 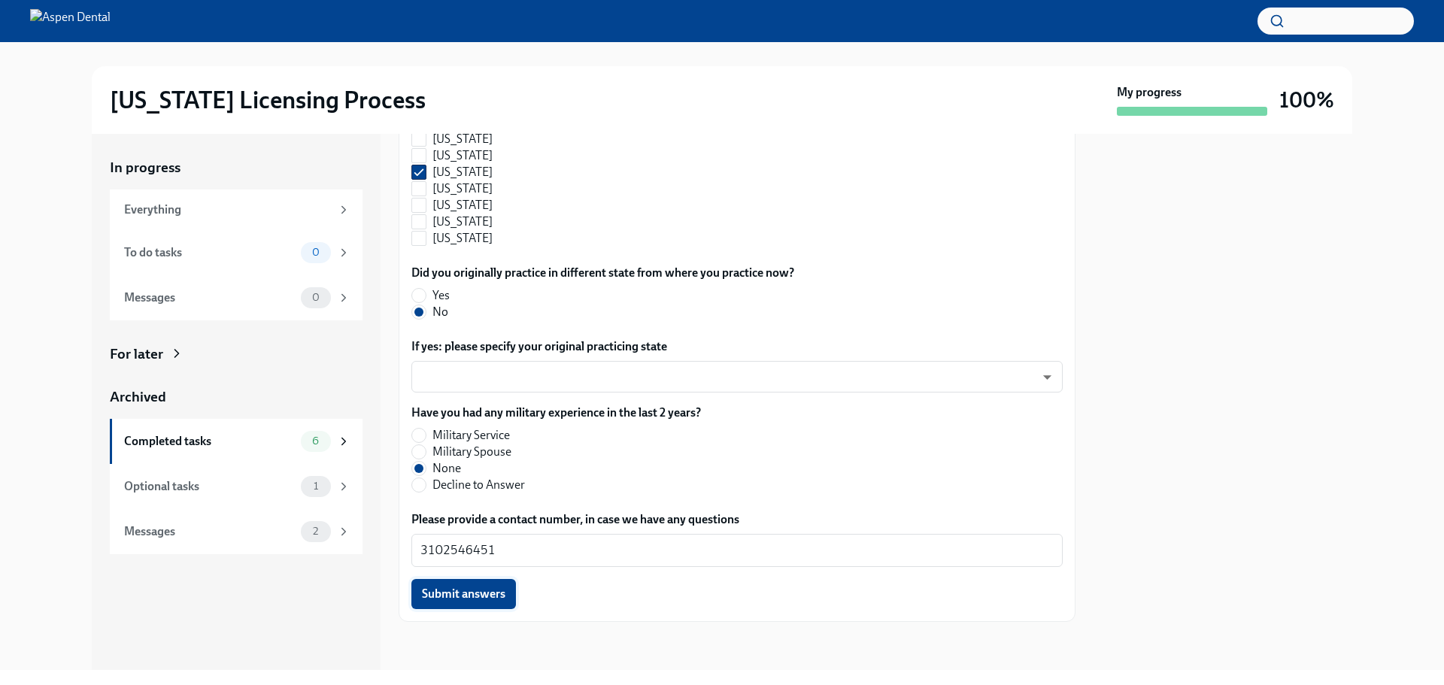 I want to click on strong: My progress, so click(x=1149, y=92).